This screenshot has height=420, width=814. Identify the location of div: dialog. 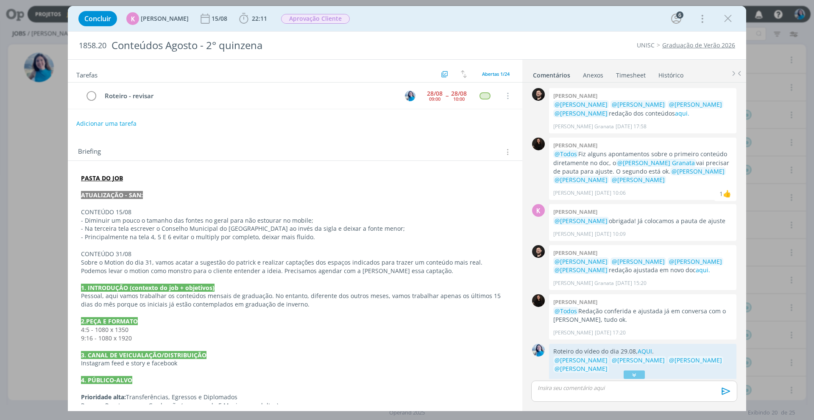
(407, 208).